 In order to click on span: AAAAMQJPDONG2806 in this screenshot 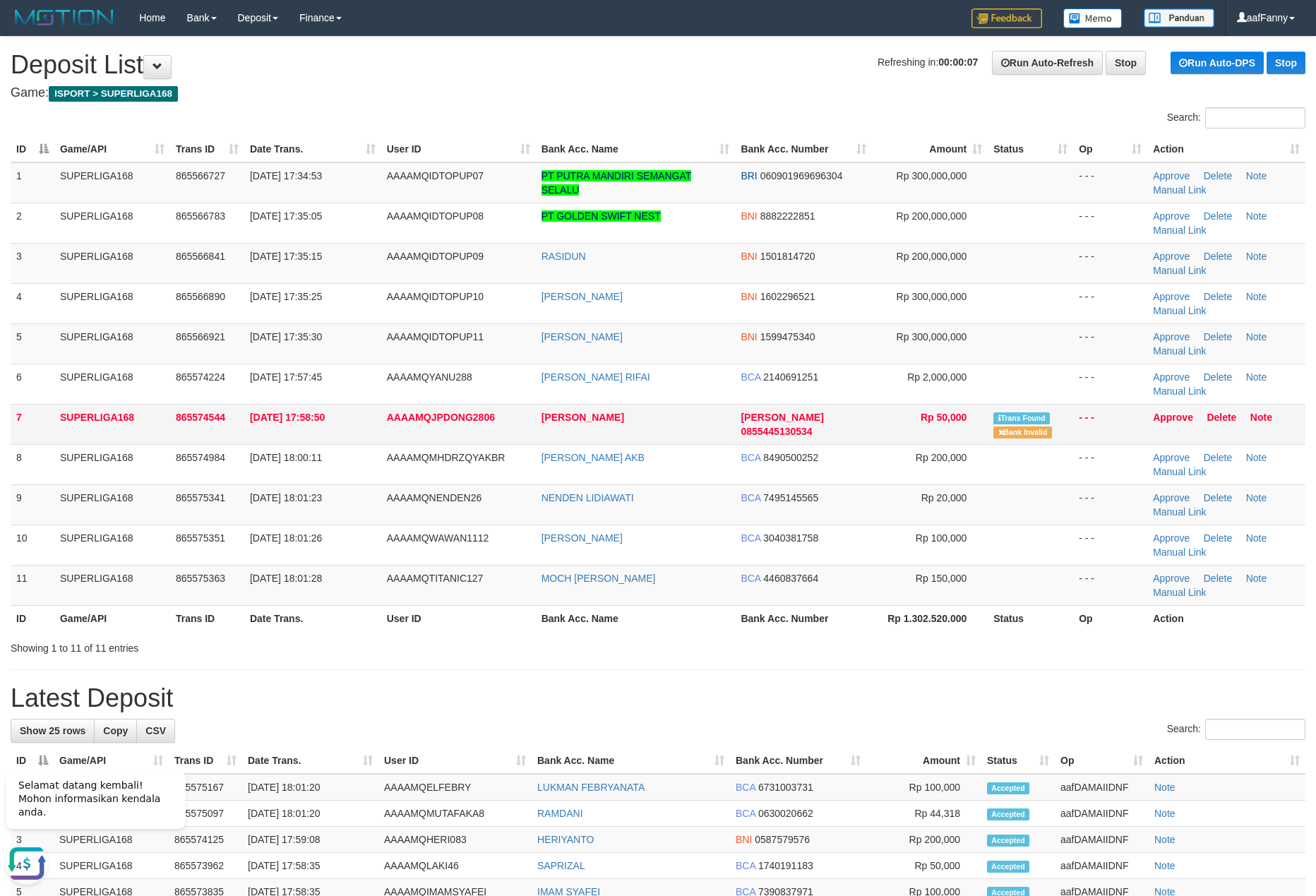, I will do `click(441, 417)`.